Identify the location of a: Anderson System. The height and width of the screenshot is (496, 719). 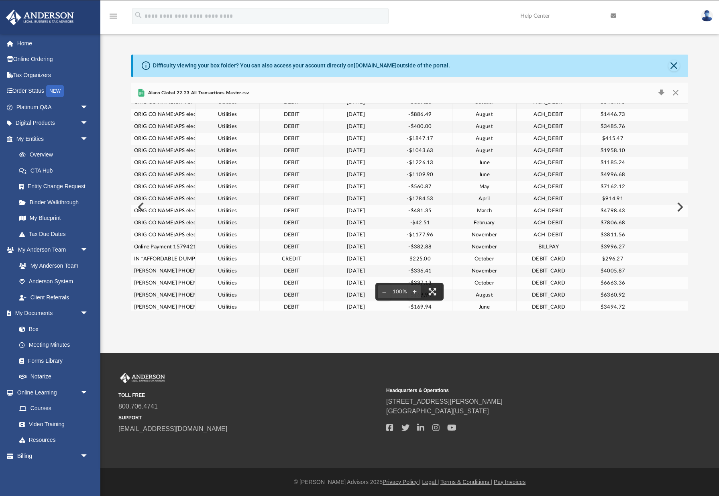
(54, 282).